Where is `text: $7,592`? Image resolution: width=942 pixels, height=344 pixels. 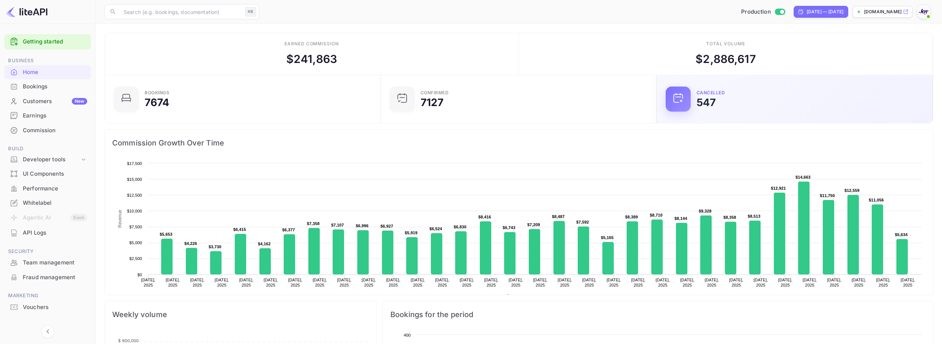 text: $7,592 is located at coordinates (582, 222).